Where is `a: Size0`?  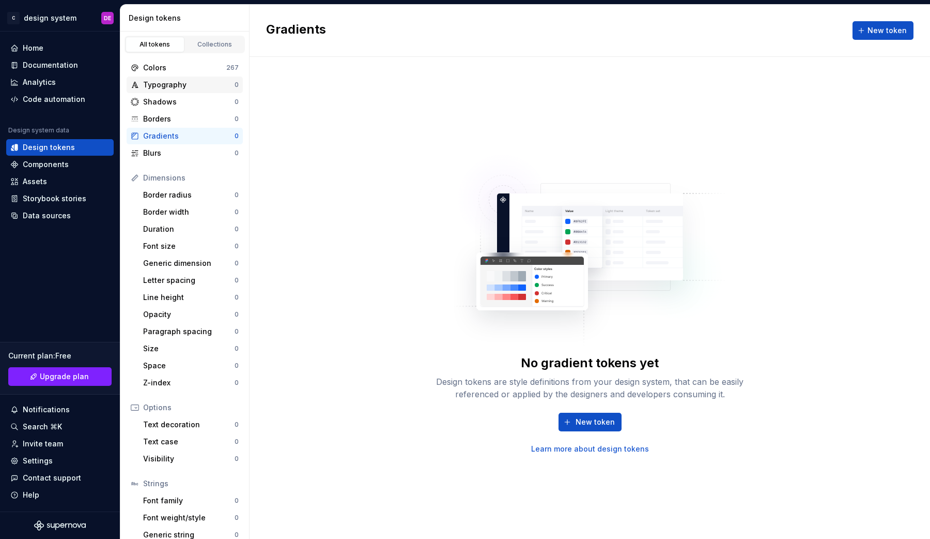 a: Size0 is located at coordinates (191, 348).